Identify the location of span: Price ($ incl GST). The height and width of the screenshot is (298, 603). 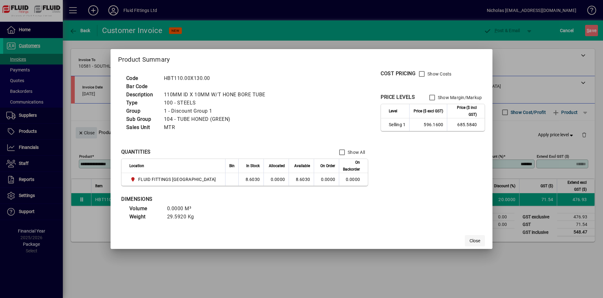
(464, 111).